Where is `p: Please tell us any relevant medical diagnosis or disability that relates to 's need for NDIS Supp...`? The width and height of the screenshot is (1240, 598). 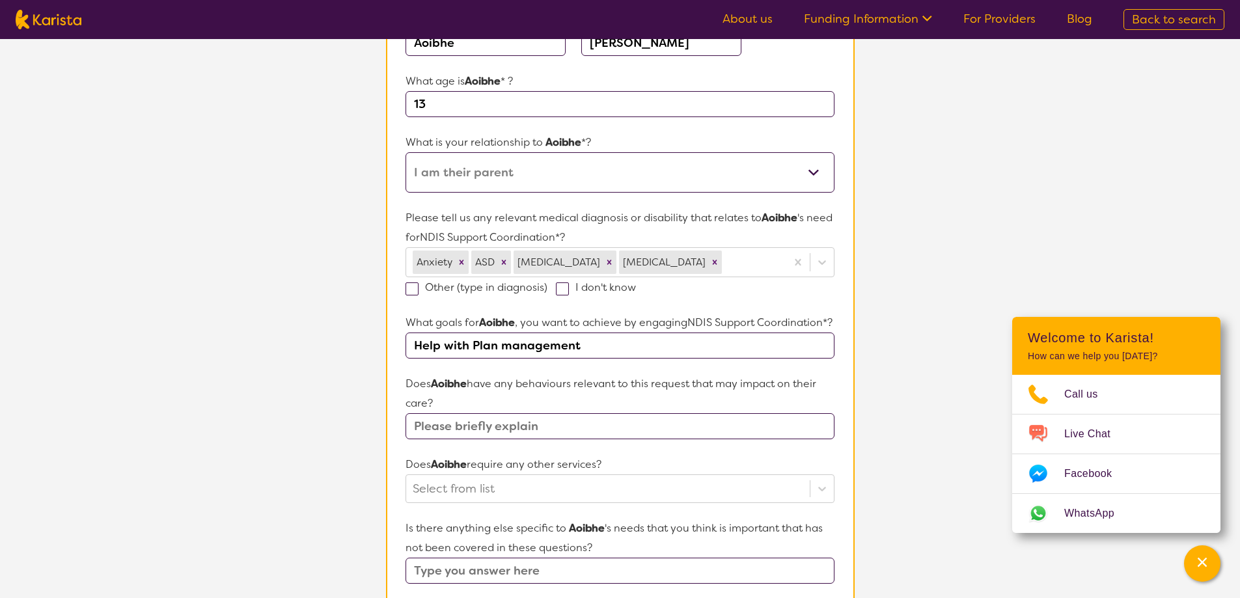 p: Please tell us any relevant medical diagnosis or disability that relates to 's need for NDIS Supp... is located at coordinates (620, 228).